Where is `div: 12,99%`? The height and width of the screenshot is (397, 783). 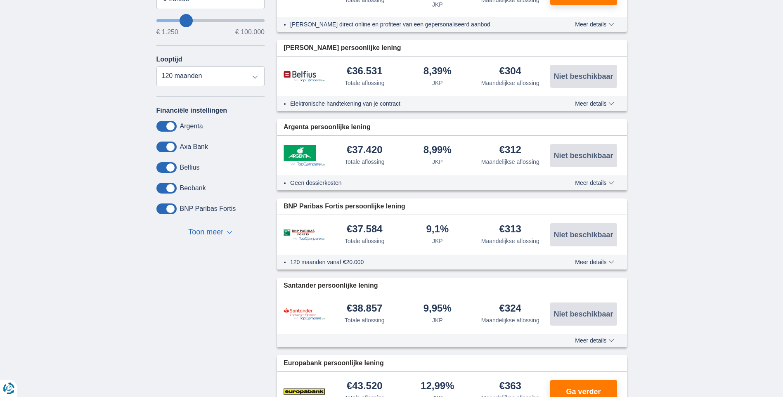
div: 12,99% is located at coordinates (437, 387).